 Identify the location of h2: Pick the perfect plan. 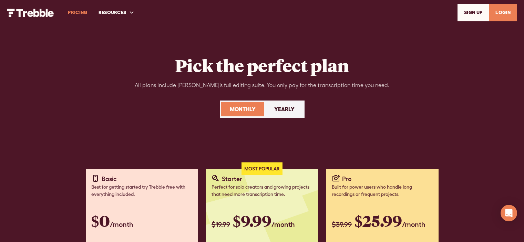
(262, 65).